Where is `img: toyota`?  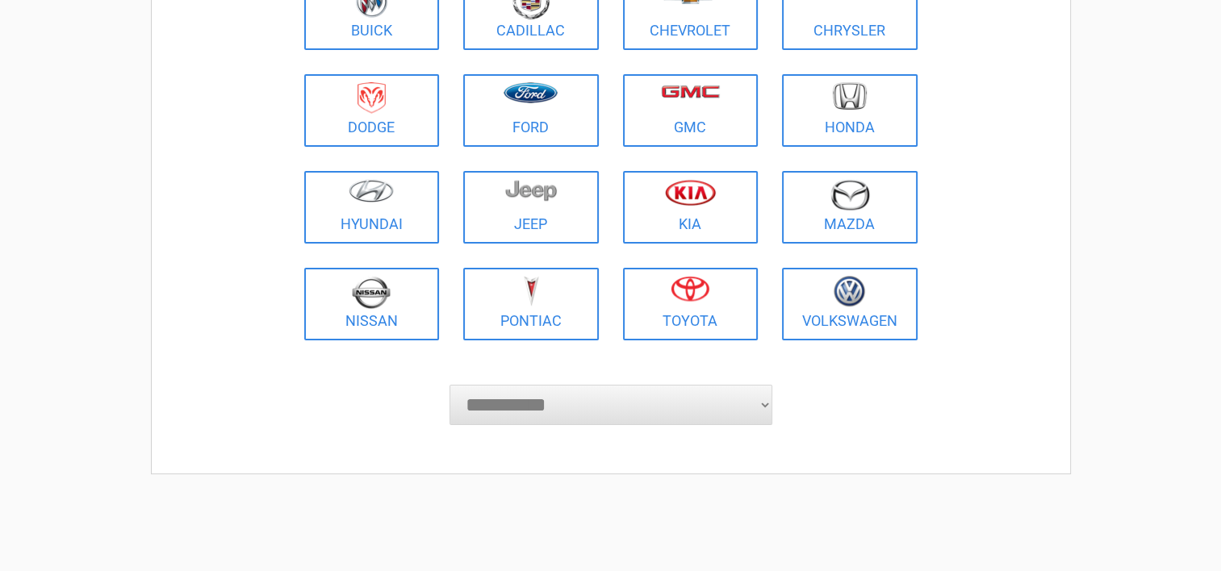 img: toyota is located at coordinates (690, 289).